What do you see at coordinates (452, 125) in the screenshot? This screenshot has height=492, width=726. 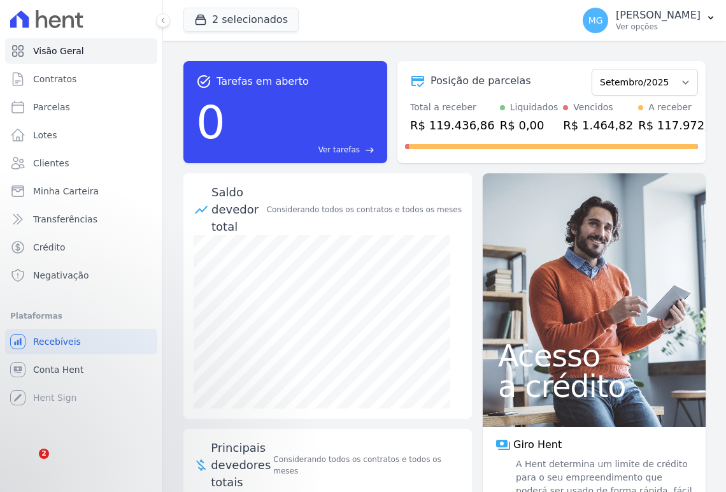 I see `div: R$ 119.436,86` at bounding box center [452, 125].